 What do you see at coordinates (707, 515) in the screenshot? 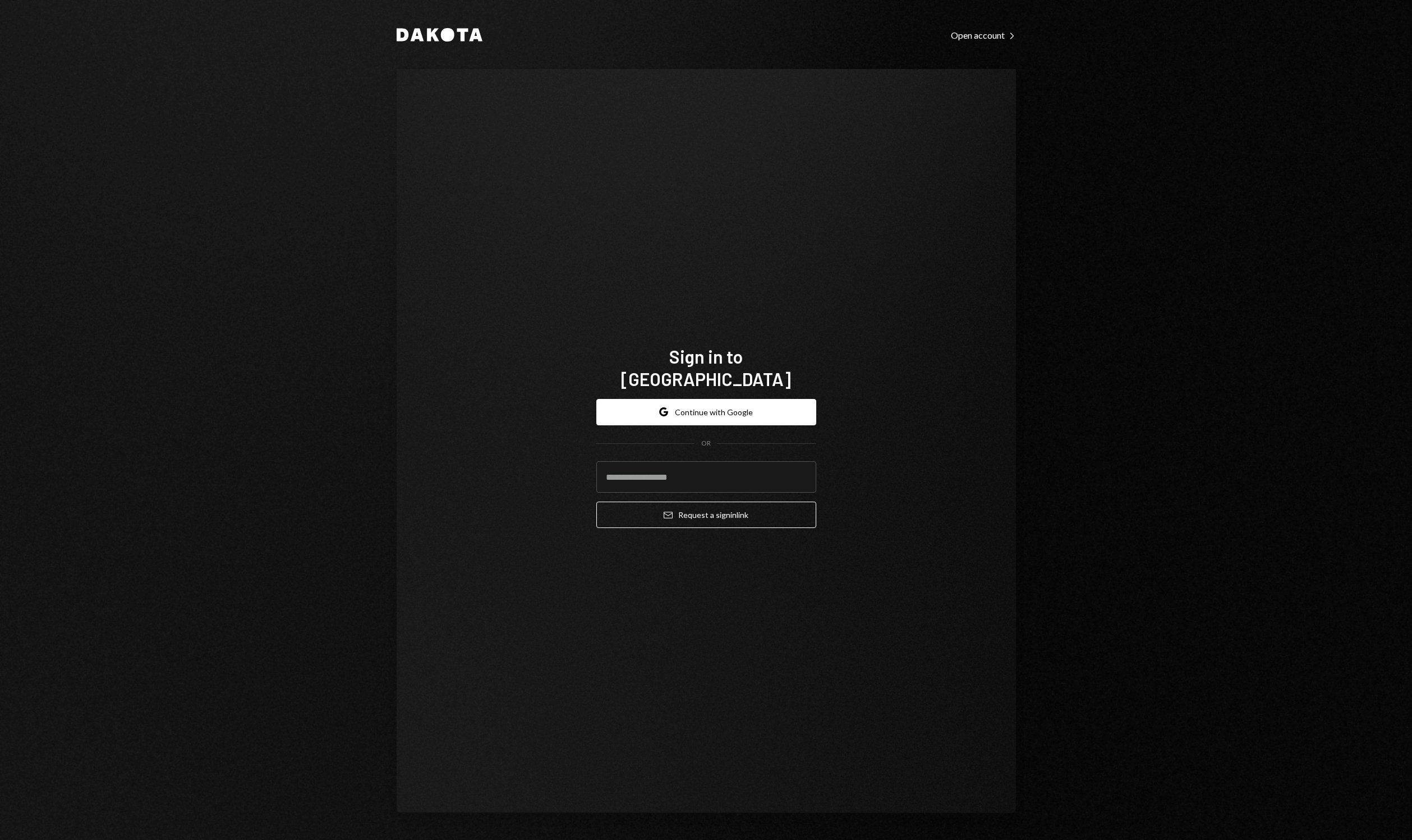
I see `button: Request a signinlink` at bounding box center [707, 515].